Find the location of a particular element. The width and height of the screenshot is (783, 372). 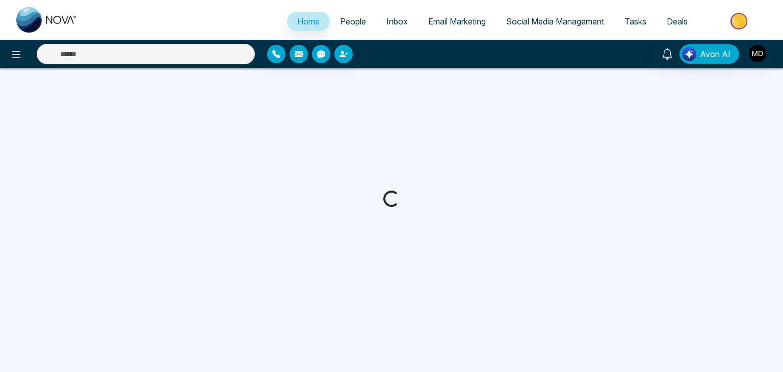

img: Lead Flow is located at coordinates (689, 54).